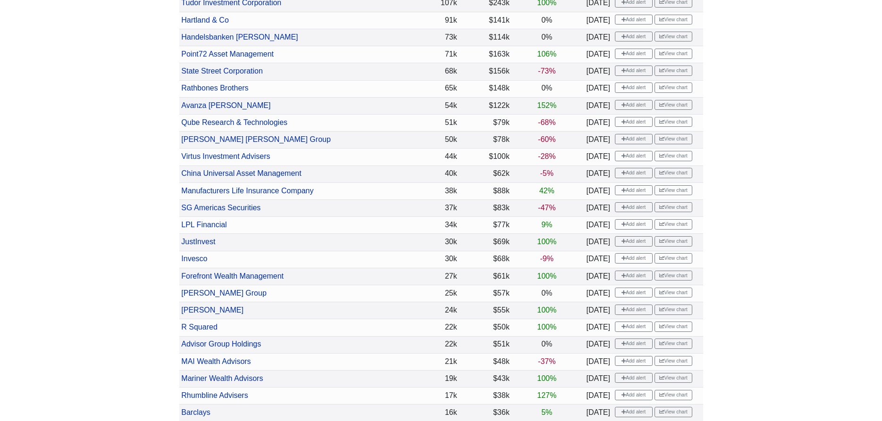 Image resolution: width=882 pixels, height=421 pixels. Describe the element at coordinates (205, 20) in the screenshot. I see `a: Hartland & Co` at that location.